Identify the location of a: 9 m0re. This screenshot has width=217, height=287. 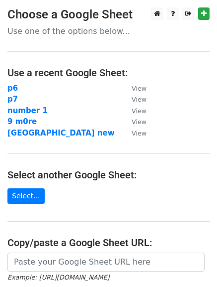
(22, 121).